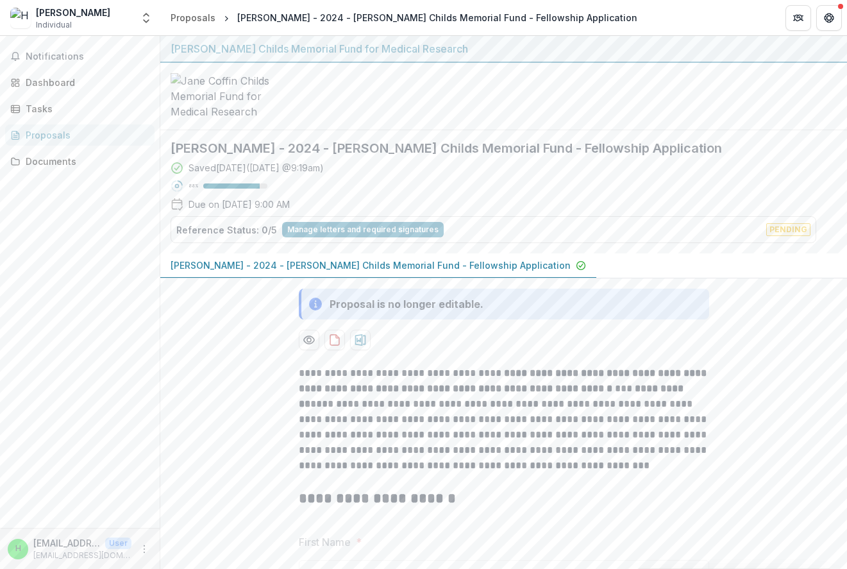 This screenshot has height=569, width=847. Describe the element at coordinates (80, 82) in the screenshot. I see `a: Dashboard` at that location.